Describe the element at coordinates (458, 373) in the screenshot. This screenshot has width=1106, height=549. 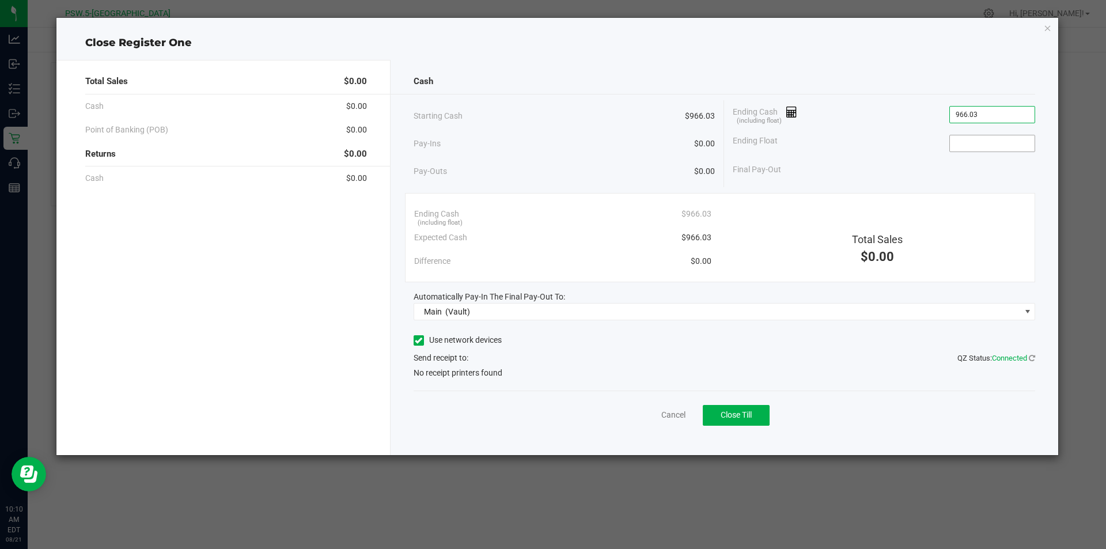
I see `span: No receipt printers found` at that location.